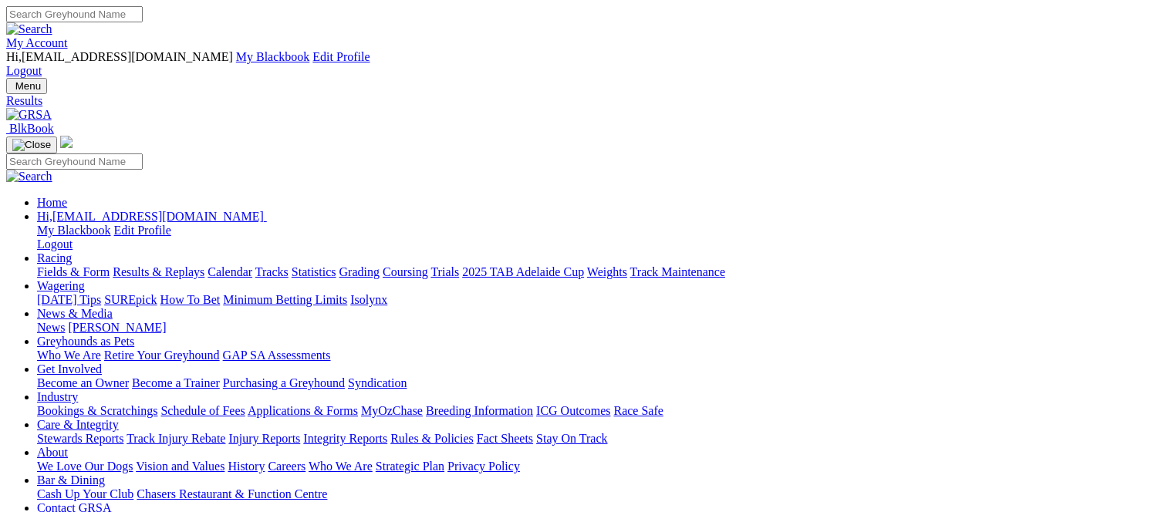  What do you see at coordinates (176, 383) in the screenshot?
I see `a: Become a Trainer` at bounding box center [176, 383].